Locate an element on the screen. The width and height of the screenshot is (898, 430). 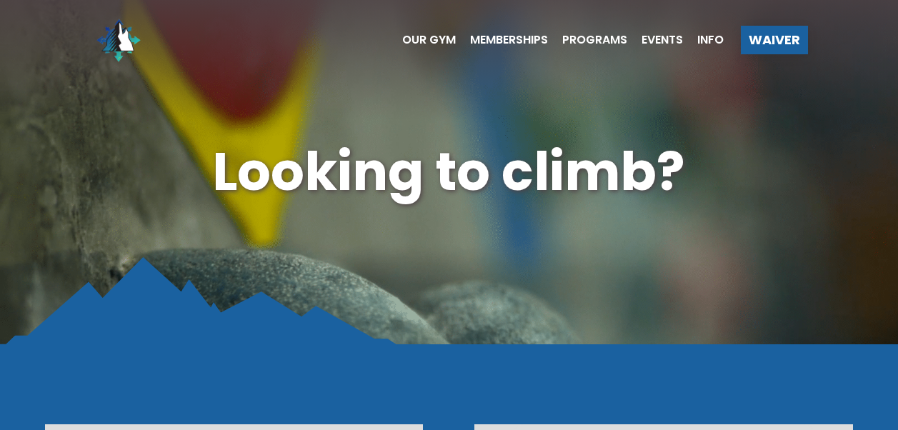
span: Memberships is located at coordinates (509, 40).